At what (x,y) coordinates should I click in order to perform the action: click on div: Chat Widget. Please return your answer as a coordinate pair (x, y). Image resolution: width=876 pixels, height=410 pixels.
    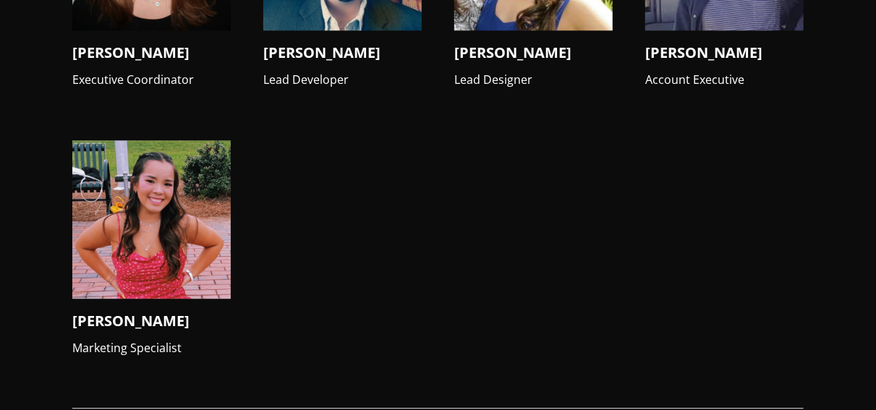
    Looking at the image, I should click on (840, 375).